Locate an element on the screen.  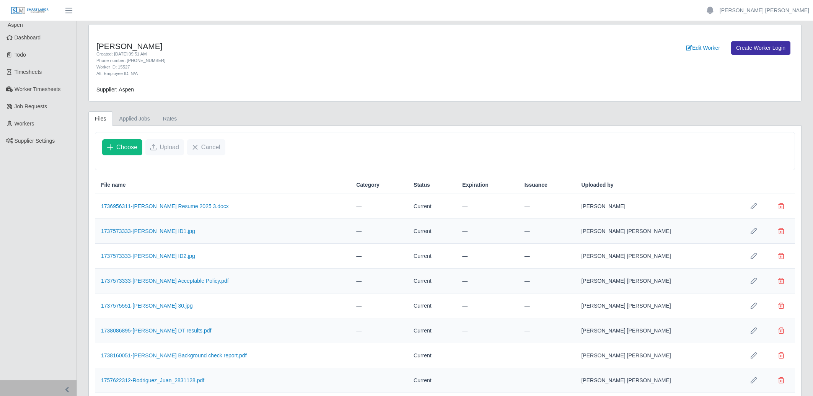
a: Rates is located at coordinates (170, 119).